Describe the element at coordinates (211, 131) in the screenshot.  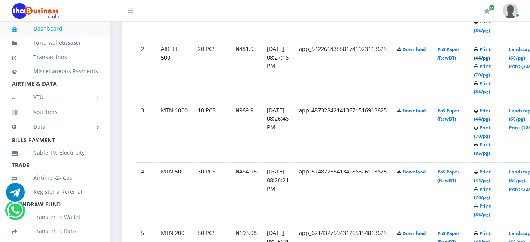
I see `td: 10 PCS` at that location.